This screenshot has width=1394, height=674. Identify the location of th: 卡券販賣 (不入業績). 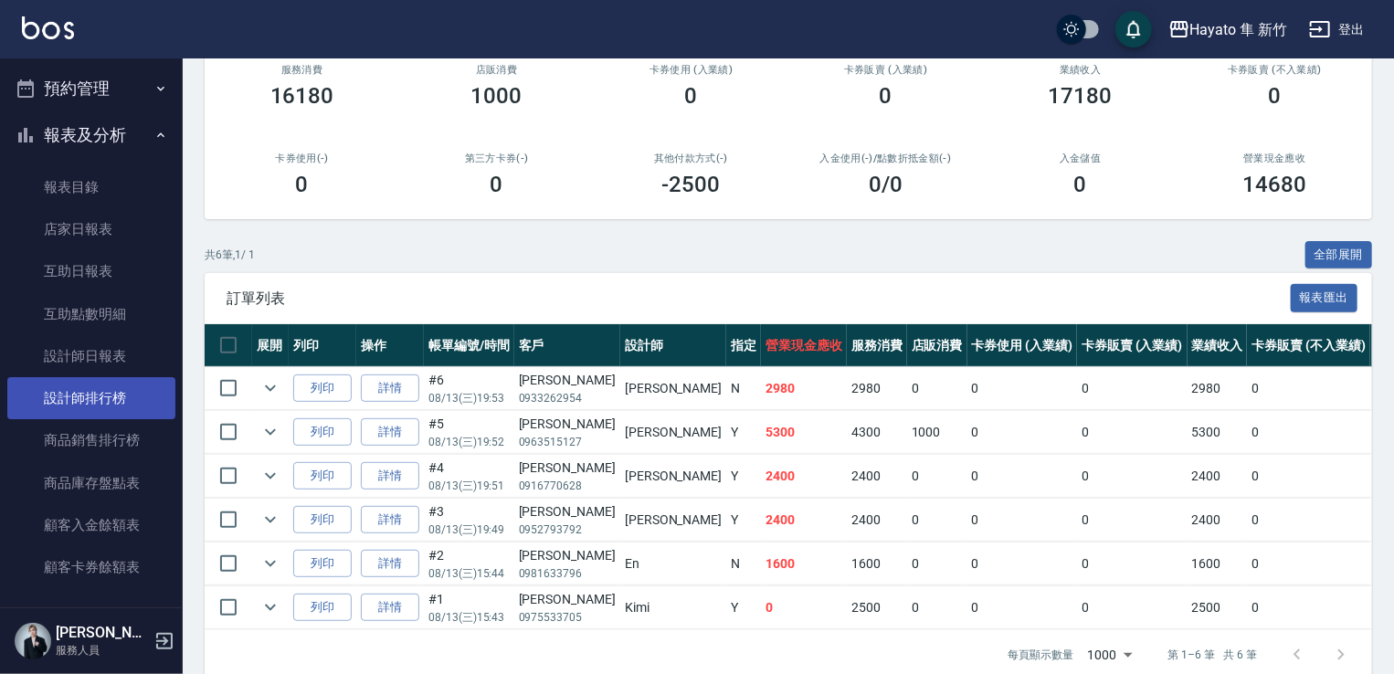
(1308, 345).